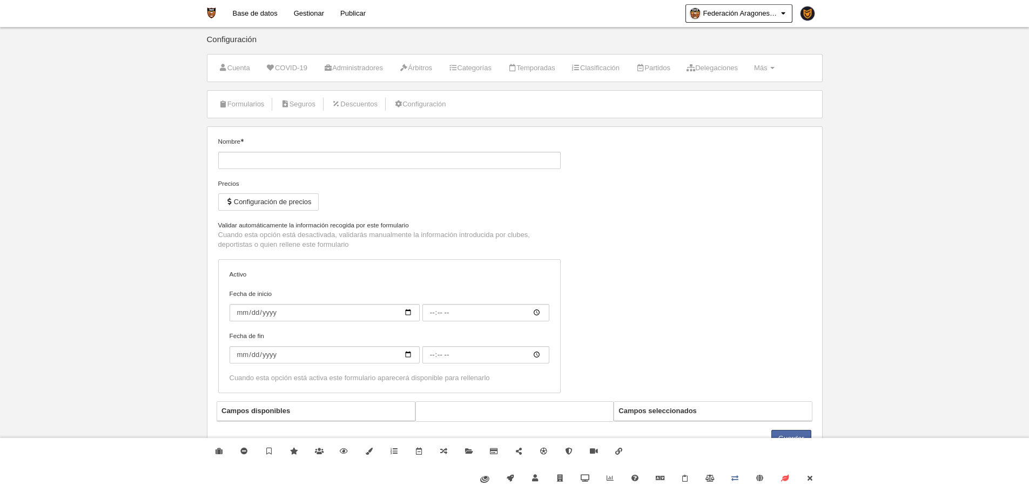  Describe the element at coordinates (532, 68) in the screenshot. I see `a: Temporadas` at that location.